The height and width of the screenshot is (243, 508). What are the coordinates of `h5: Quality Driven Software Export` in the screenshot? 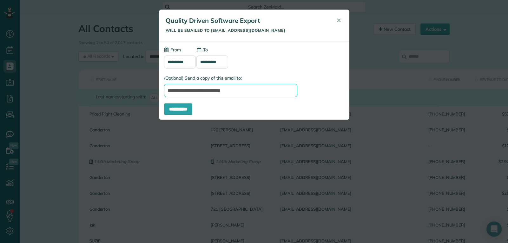 It's located at (246, 21).